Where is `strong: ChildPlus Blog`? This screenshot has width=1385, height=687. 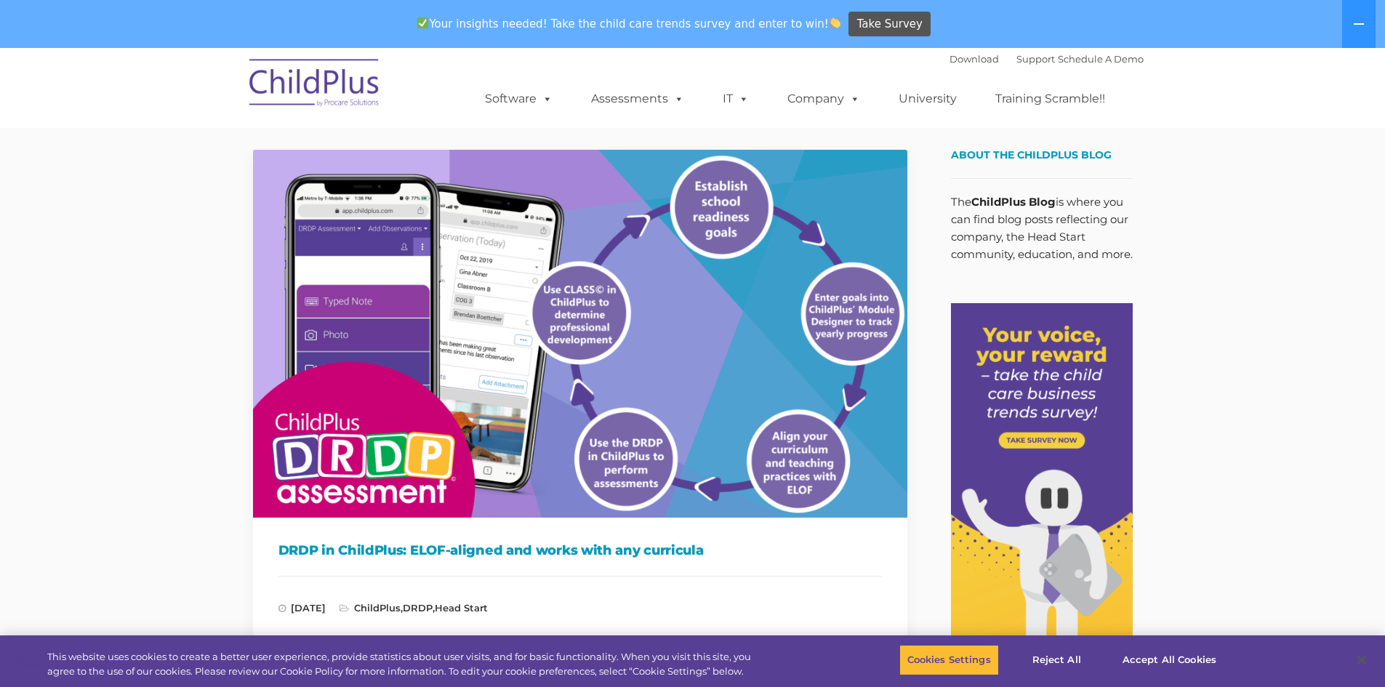 strong: ChildPlus Blog is located at coordinates (1014, 201).